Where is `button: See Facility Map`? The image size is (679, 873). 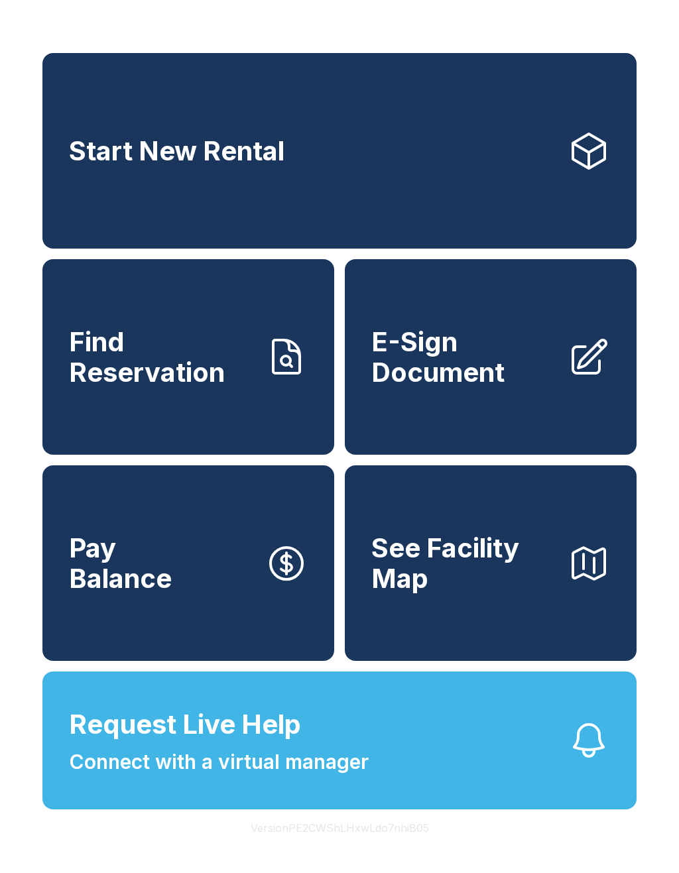 button: See Facility Map is located at coordinates (491, 563).